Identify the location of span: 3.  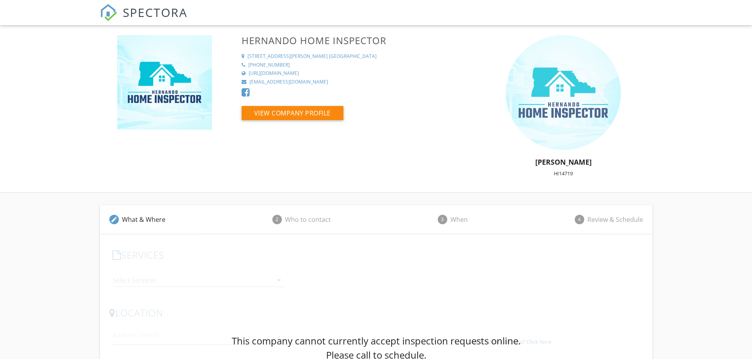
(442, 220).